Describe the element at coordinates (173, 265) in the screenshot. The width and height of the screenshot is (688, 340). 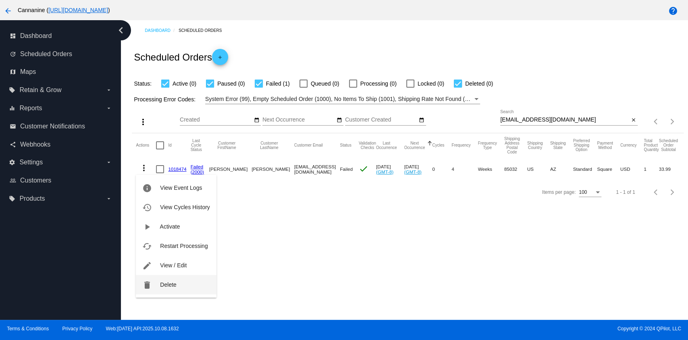
I see `span: View / Edit` at that location.